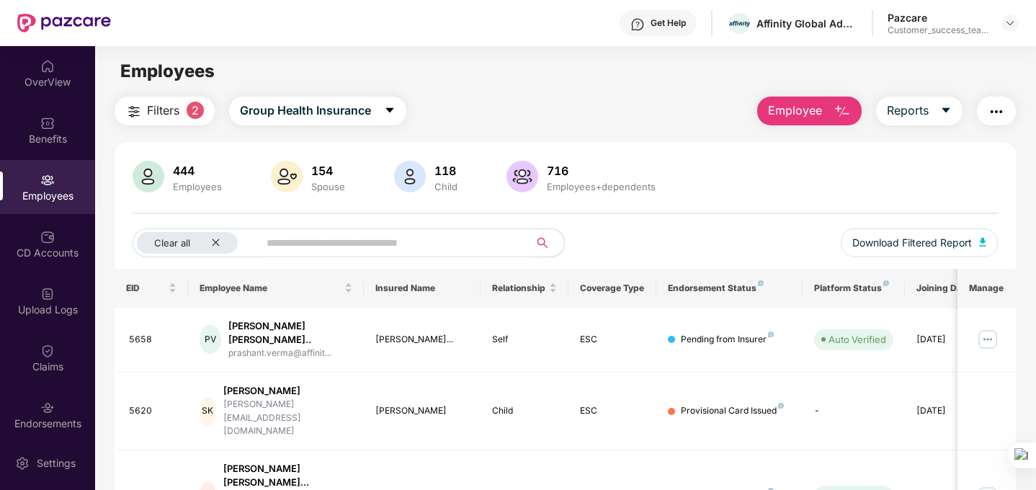 The height and width of the screenshot is (490, 1036). What do you see at coordinates (809, 111) in the screenshot?
I see `button: Employee` at bounding box center [809, 111].